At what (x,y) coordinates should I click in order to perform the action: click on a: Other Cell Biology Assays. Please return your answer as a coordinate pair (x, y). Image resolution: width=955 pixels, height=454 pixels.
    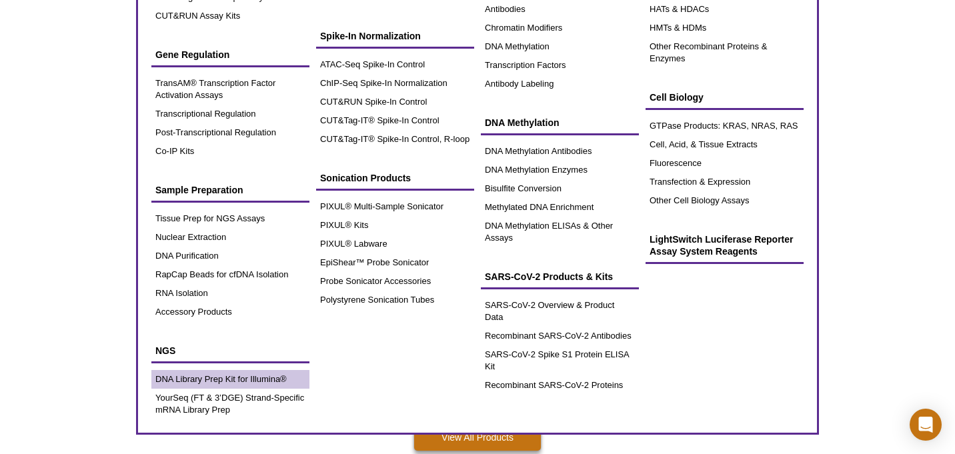
    Looking at the image, I should click on (724, 201).